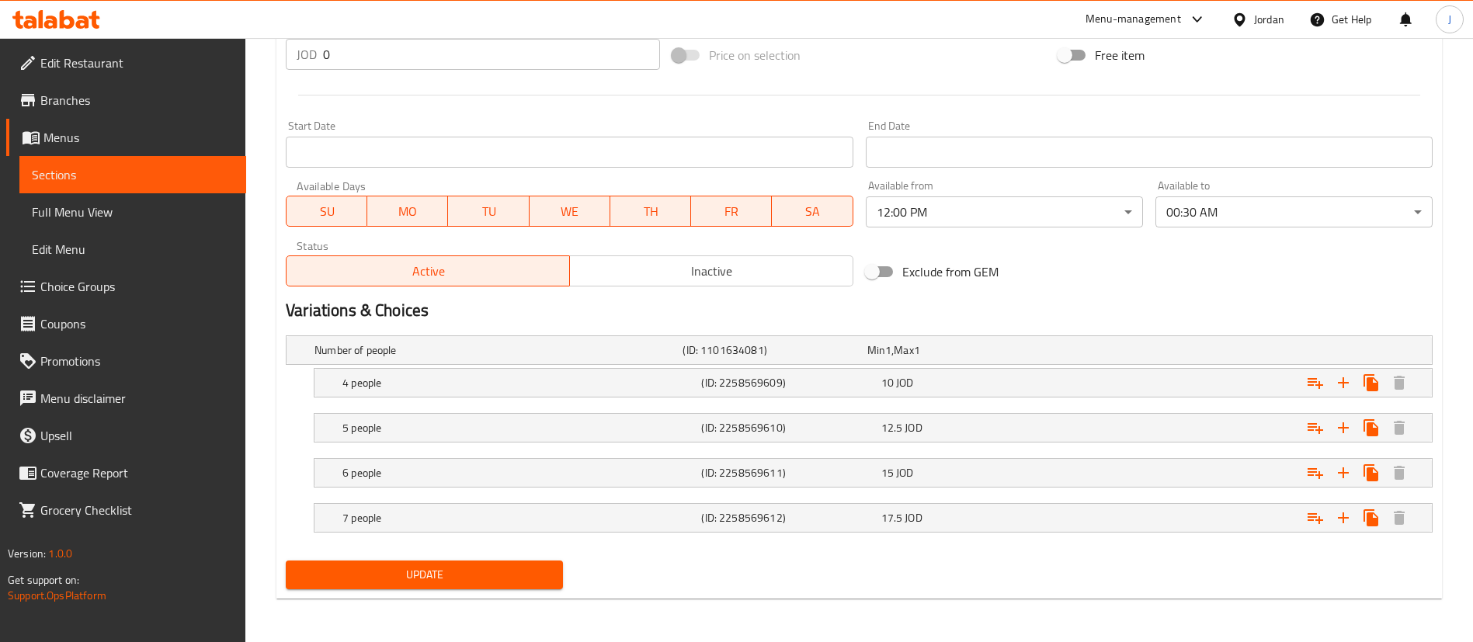  I want to click on a: Promotions, so click(126, 361).